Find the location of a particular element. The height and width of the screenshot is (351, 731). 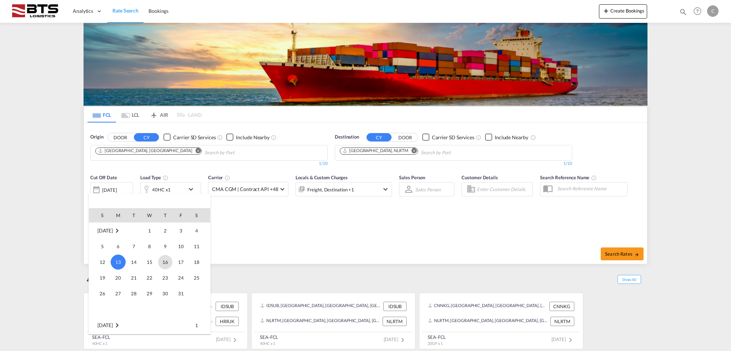

td: Monday October 27 2025 is located at coordinates (118, 294).